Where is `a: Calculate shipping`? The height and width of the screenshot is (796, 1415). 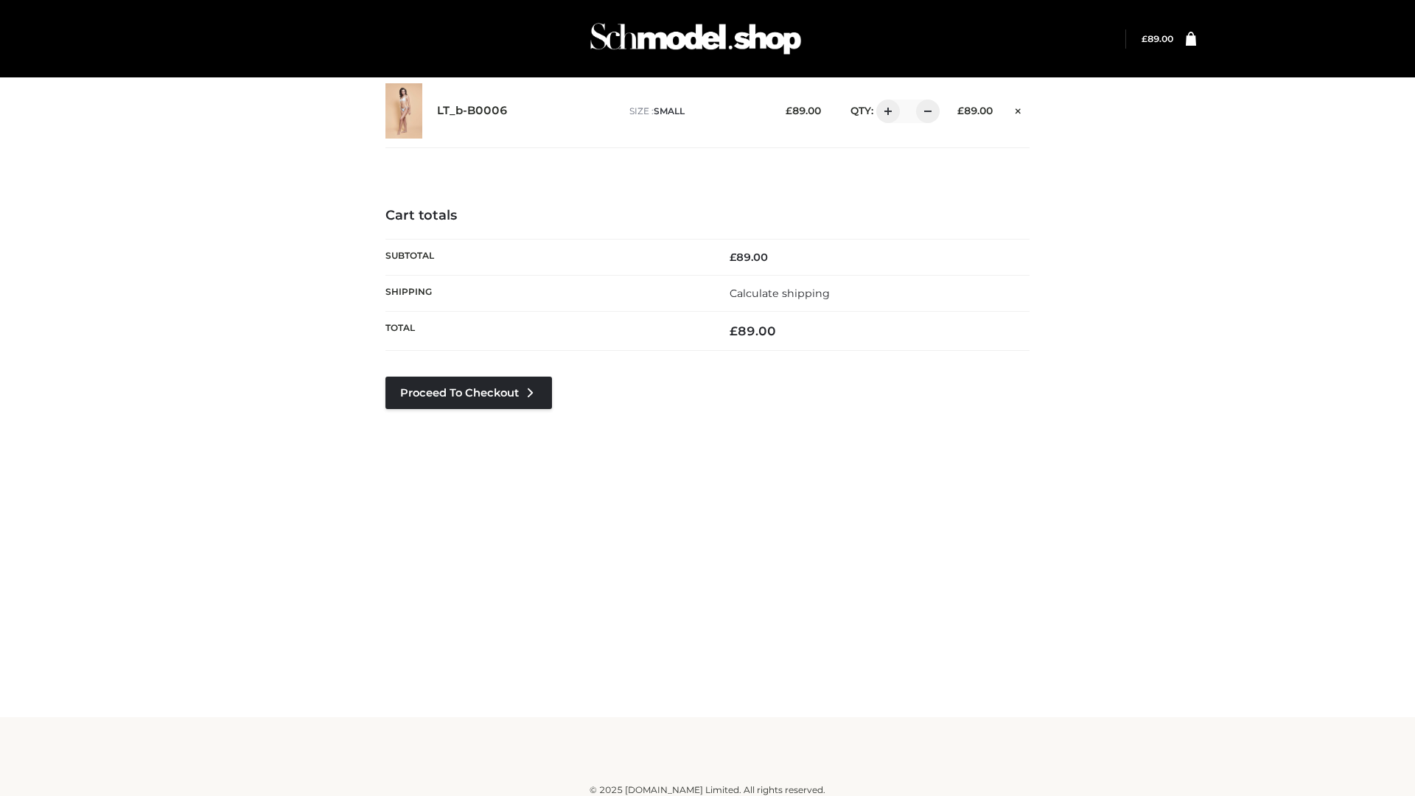 a: Calculate shipping is located at coordinates (780, 293).